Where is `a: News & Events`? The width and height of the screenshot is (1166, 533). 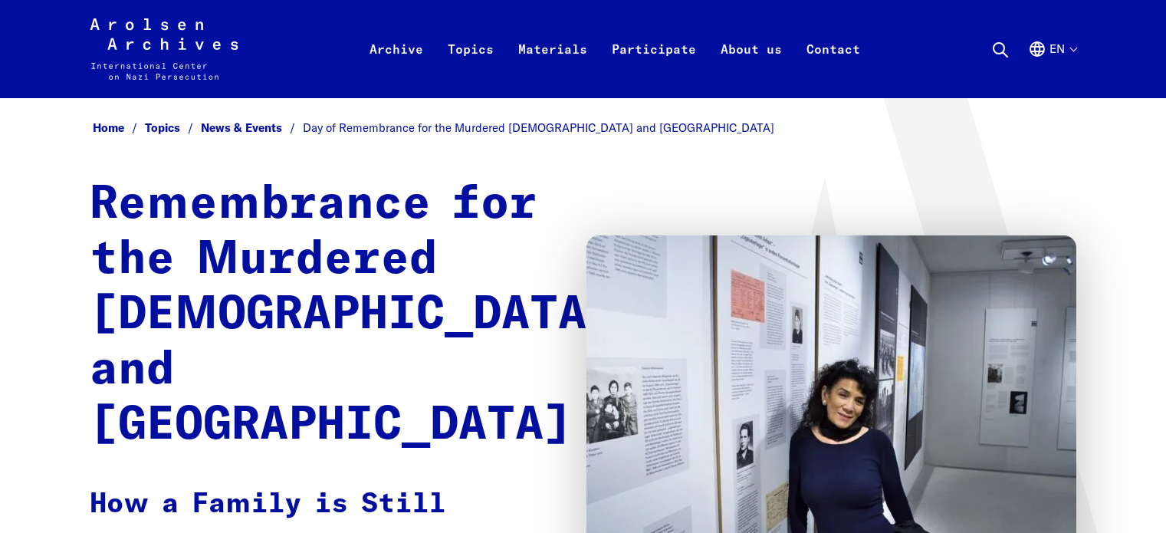
a: News & Events is located at coordinates (252, 127).